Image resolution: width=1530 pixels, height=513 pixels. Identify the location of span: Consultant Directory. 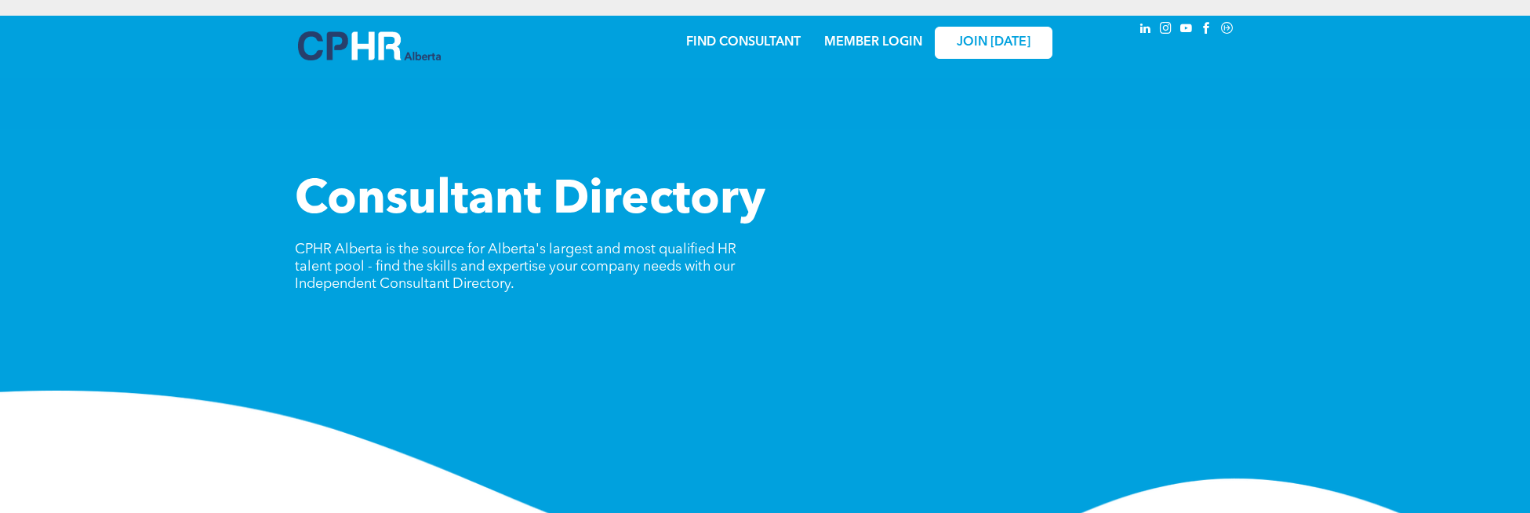
(530, 201).